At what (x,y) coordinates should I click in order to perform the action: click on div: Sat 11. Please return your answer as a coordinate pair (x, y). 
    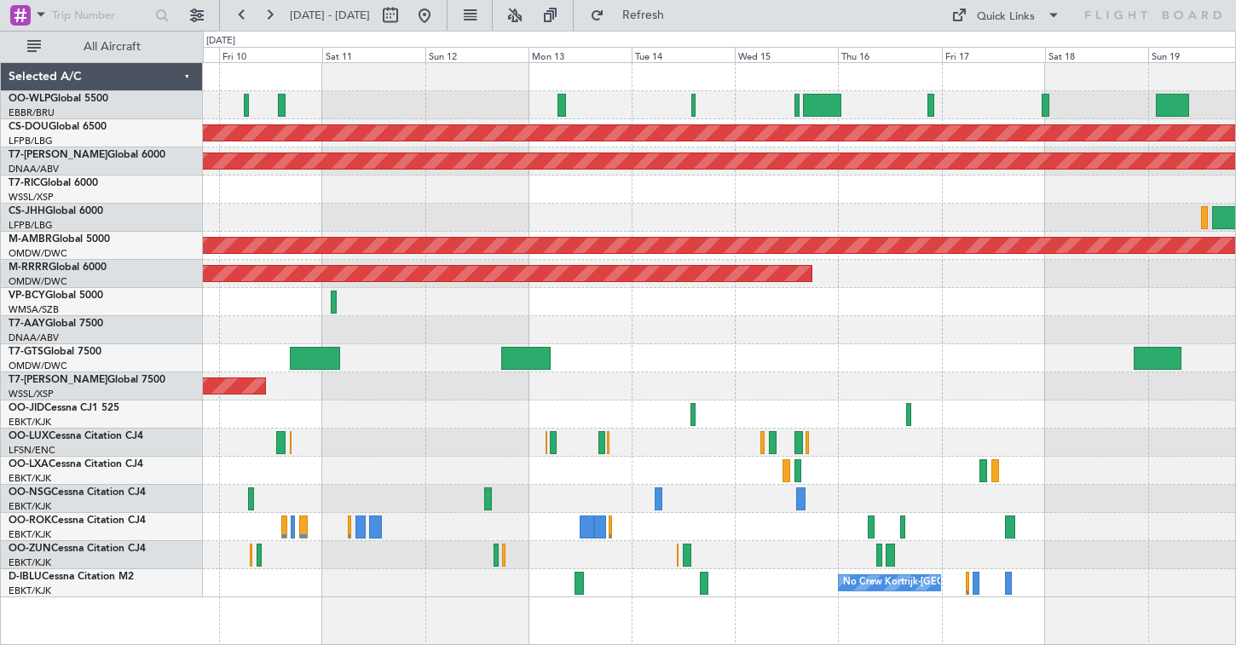
    Looking at the image, I should click on (373, 55).